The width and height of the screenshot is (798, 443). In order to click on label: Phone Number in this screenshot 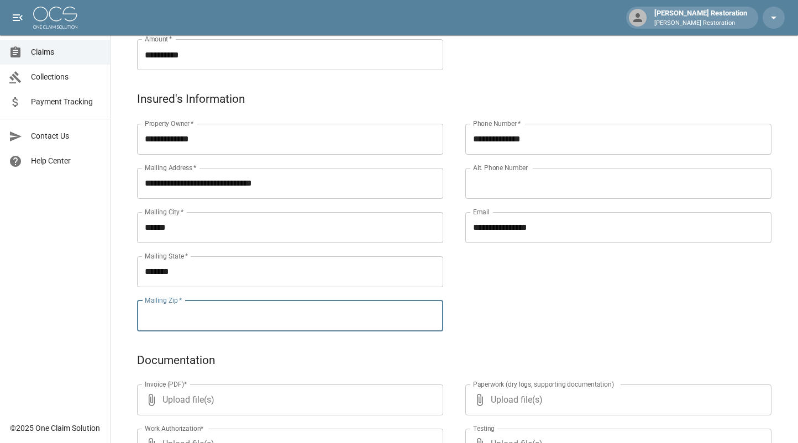, I will do `click(497, 123)`.